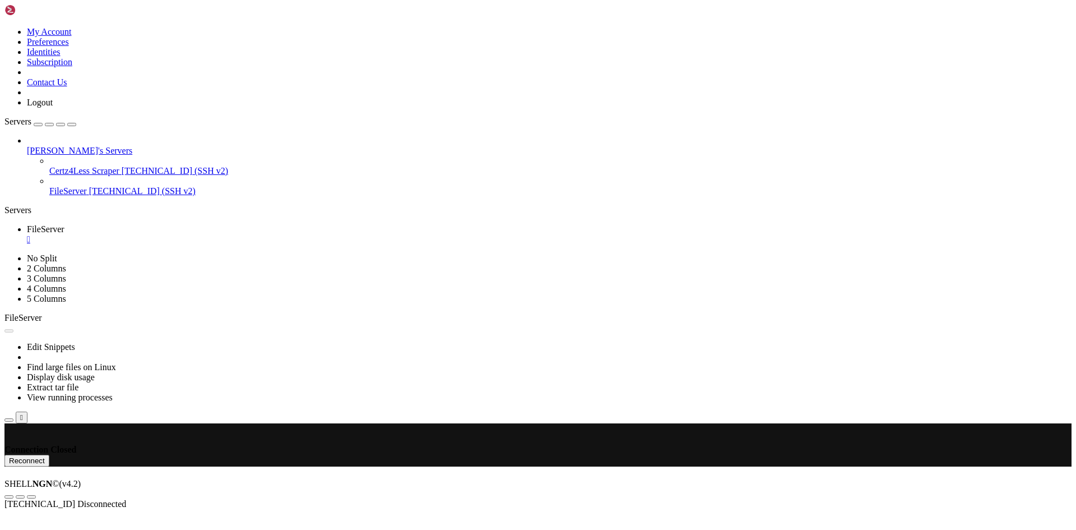  I want to click on a: Servers, so click(40, 121).